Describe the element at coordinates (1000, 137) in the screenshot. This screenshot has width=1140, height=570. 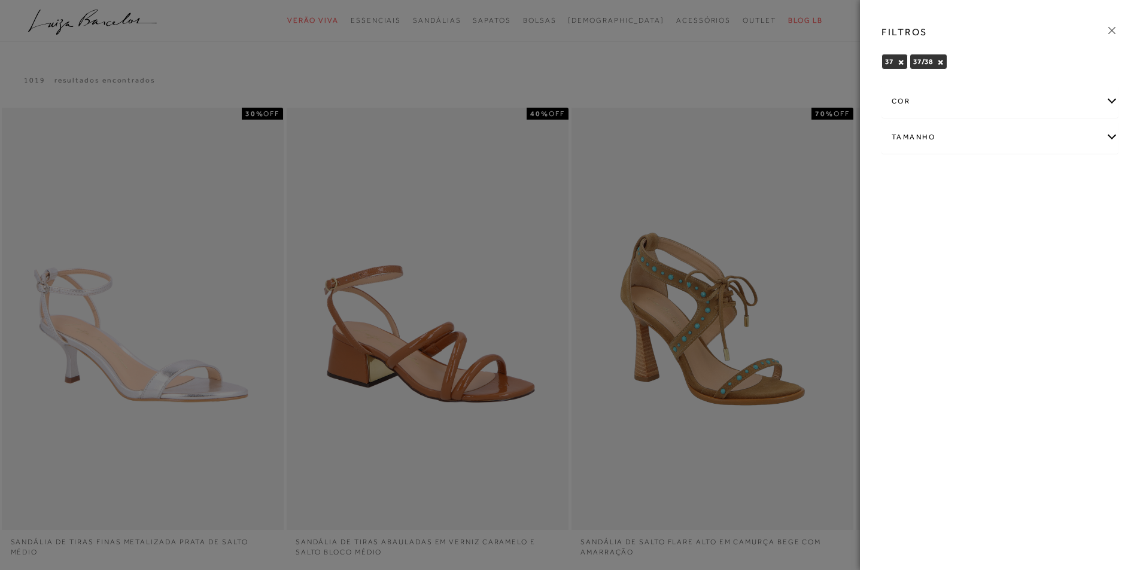
I see `div: Tamanho` at that location.